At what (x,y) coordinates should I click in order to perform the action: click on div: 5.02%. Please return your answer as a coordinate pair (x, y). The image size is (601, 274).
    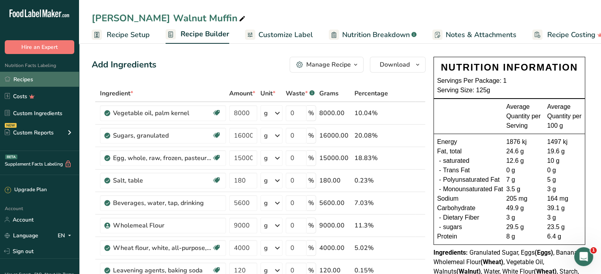
    Looking at the image, I should click on (371, 248).